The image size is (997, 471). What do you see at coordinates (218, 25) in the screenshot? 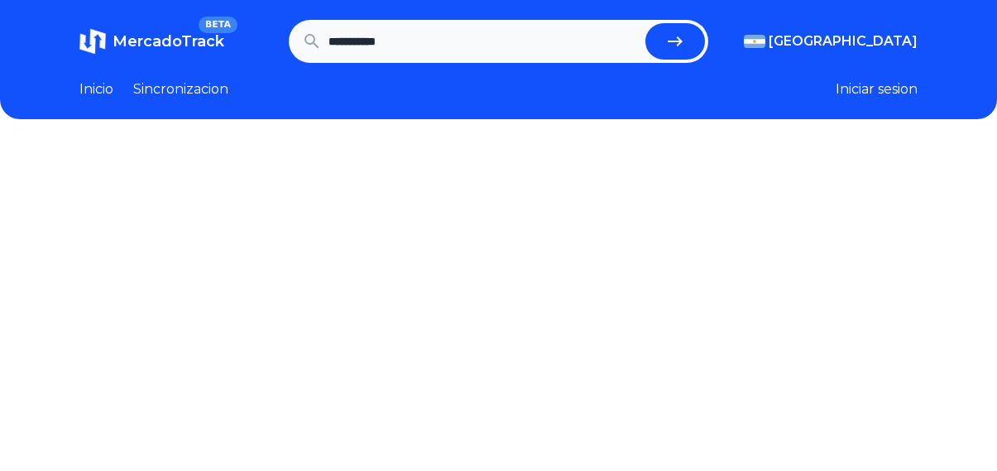
I see `span: BETA` at bounding box center [218, 25].